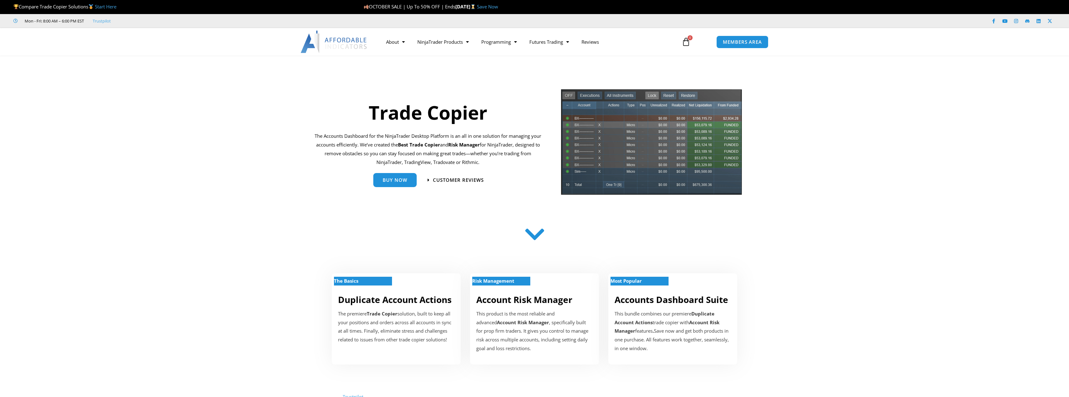 This screenshot has height=397, width=1069. What do you see at coordinates (395, 180) in the screenshot?
I see `a: Buy Now` at bounding box center [395, 180].